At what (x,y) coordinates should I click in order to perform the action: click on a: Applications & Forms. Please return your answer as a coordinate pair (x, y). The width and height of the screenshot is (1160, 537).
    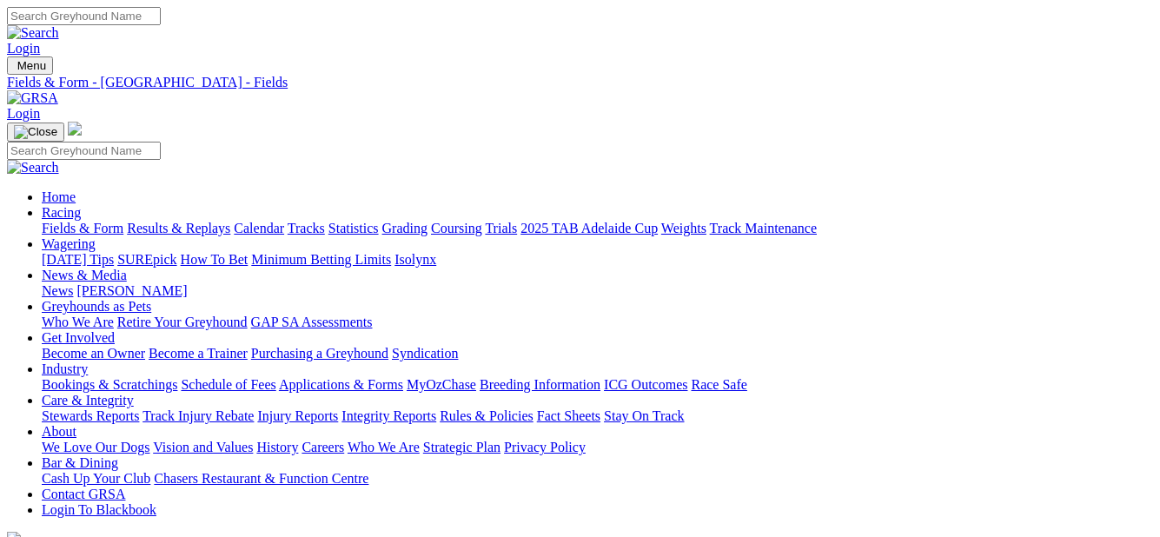
    Looking at the image, I should click on (341, 384).